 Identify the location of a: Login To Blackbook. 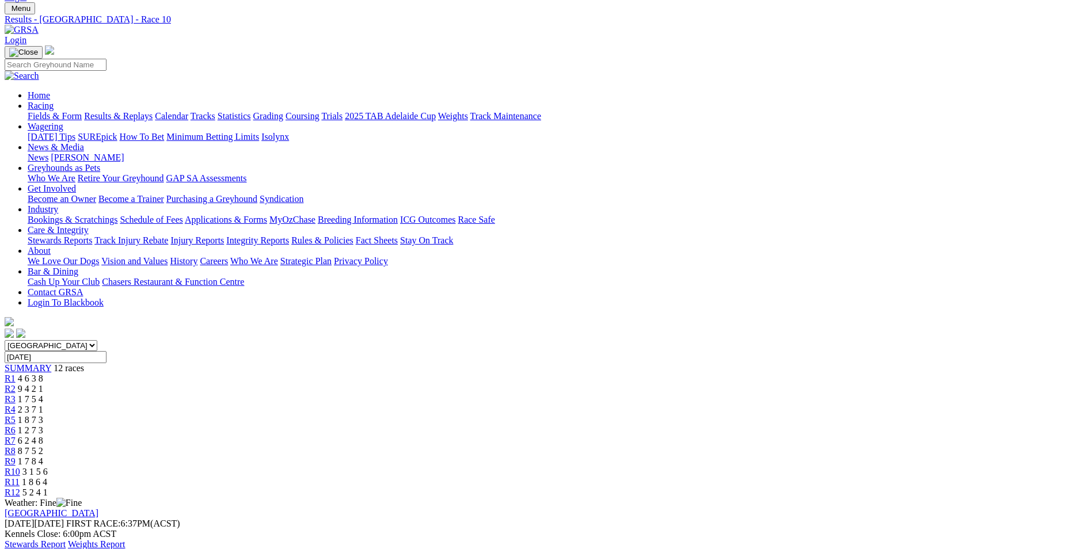
(66, 302).